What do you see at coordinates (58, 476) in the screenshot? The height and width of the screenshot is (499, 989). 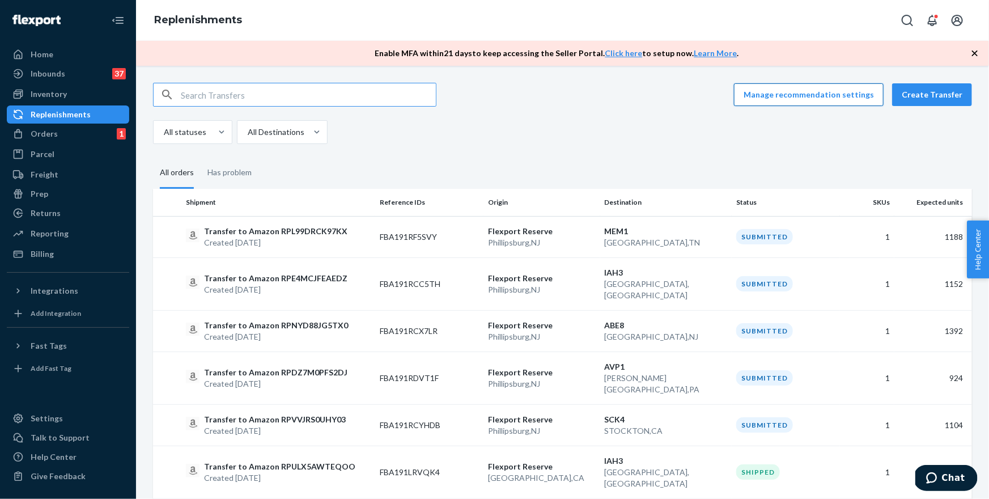 I see `div: Give Feedback` at bounding box center [58, 476].